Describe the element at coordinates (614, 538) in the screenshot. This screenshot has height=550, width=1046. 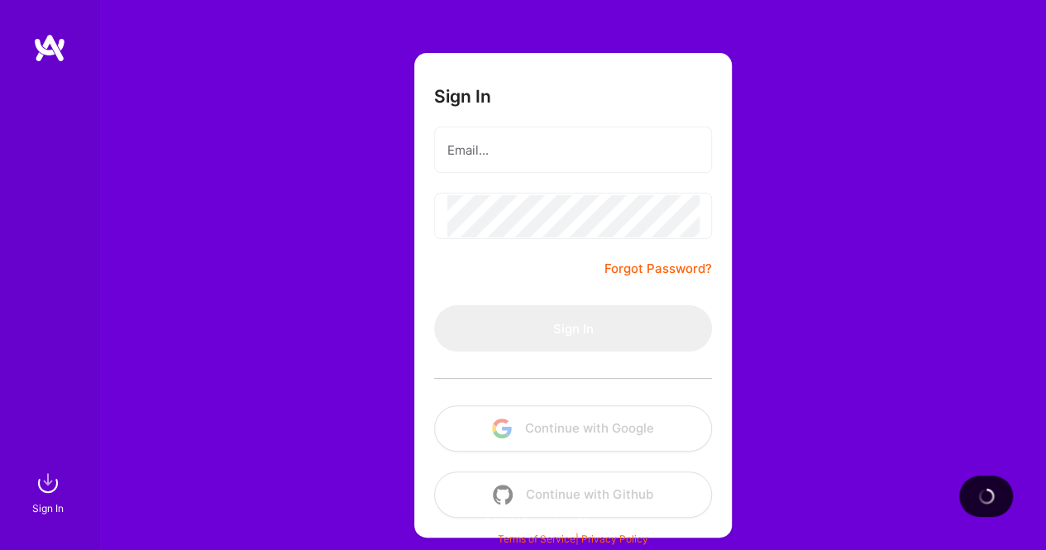
I see `a: Privacy Policy` at that location.